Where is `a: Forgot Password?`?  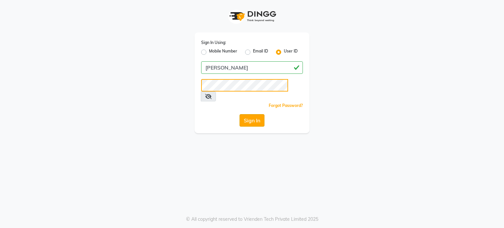 a: Forgot Password? is located at coordinates (286, 105).